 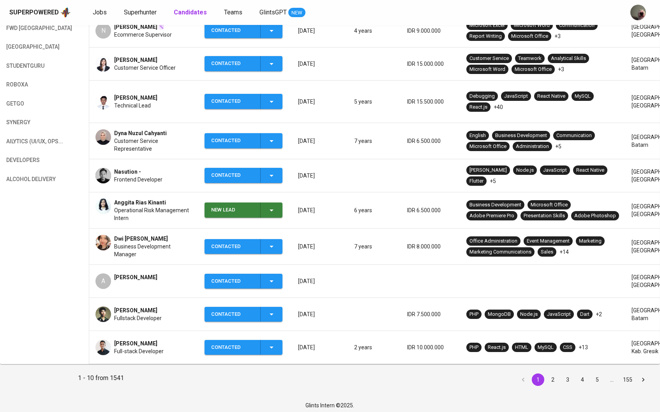 What do you see at coordinates (521, 347) in the screenshot?
I see `div: HTML` at bounding box center [521, 347].